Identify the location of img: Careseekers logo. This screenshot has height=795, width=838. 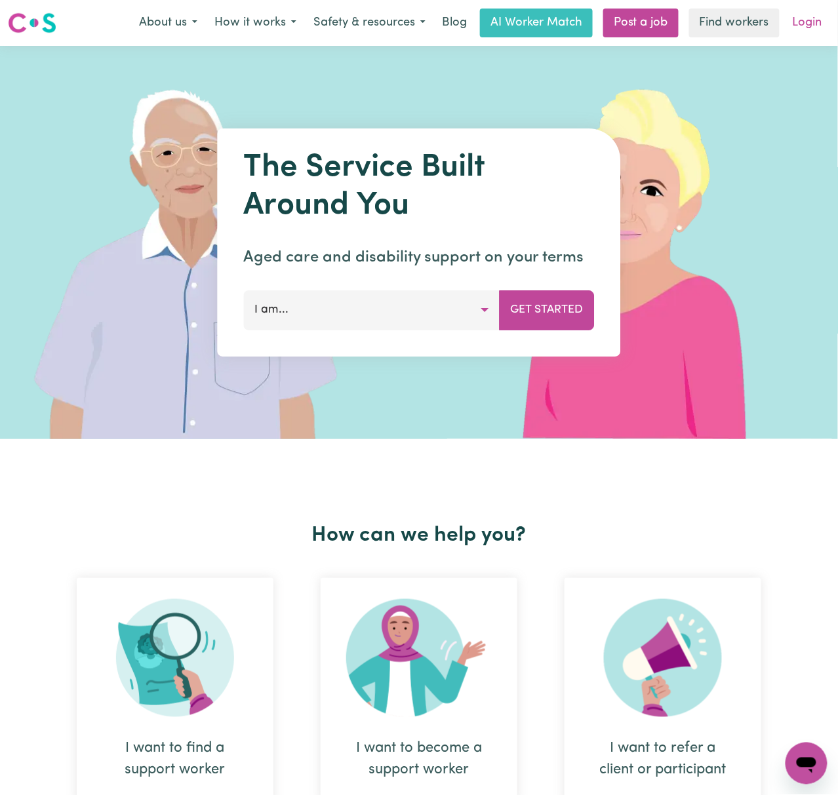
(32, 23).